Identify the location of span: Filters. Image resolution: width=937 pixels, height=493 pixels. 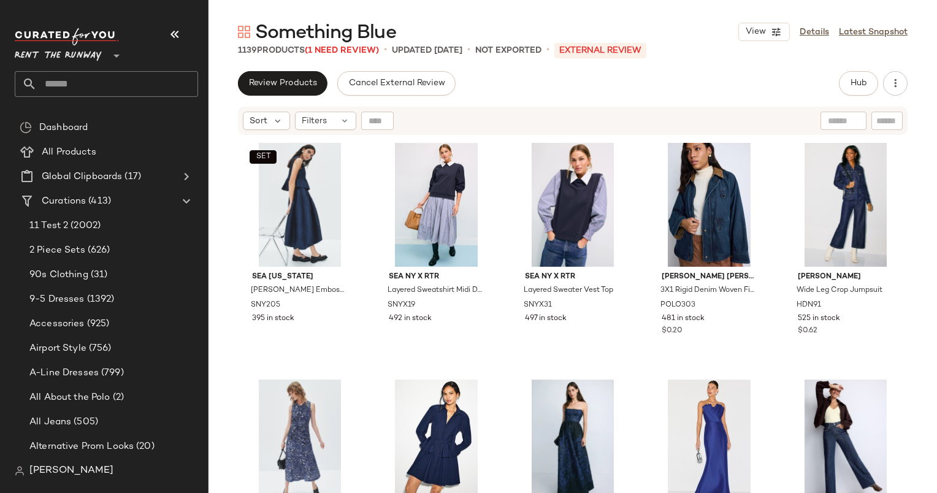
(314, 121).